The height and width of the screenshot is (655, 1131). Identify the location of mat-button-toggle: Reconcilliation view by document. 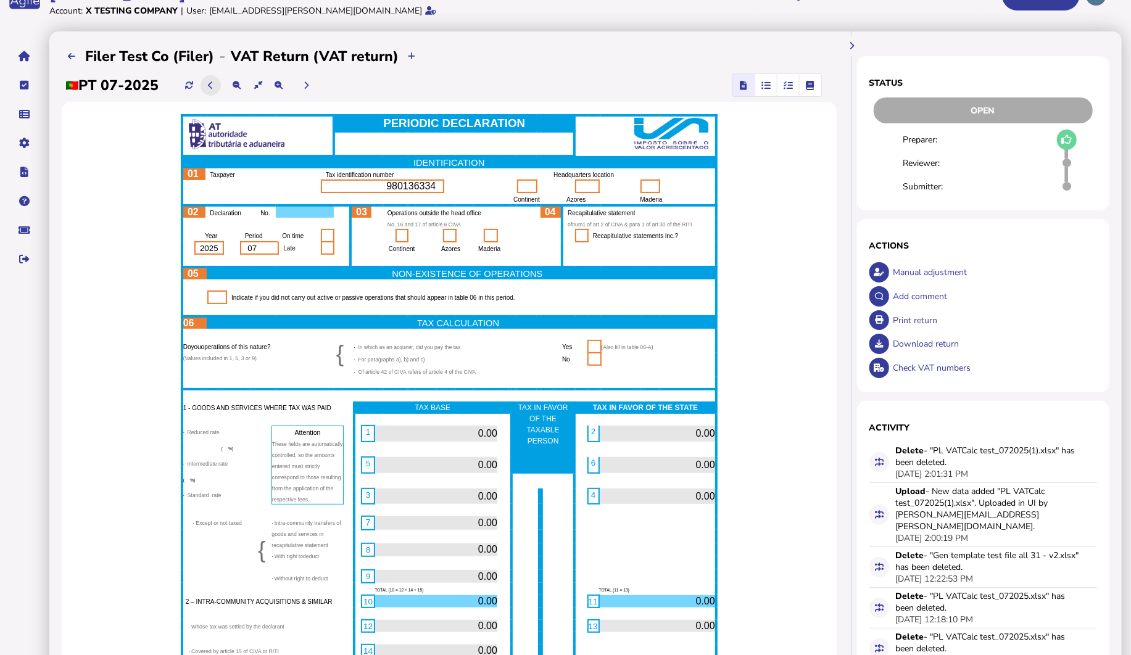
(766, 85).